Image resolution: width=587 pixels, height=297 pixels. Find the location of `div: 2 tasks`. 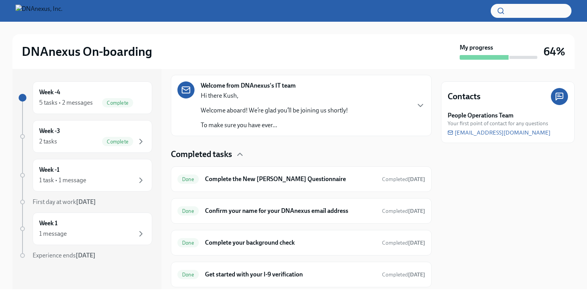

div: 2 tasks is located at coordinates (48, 142).